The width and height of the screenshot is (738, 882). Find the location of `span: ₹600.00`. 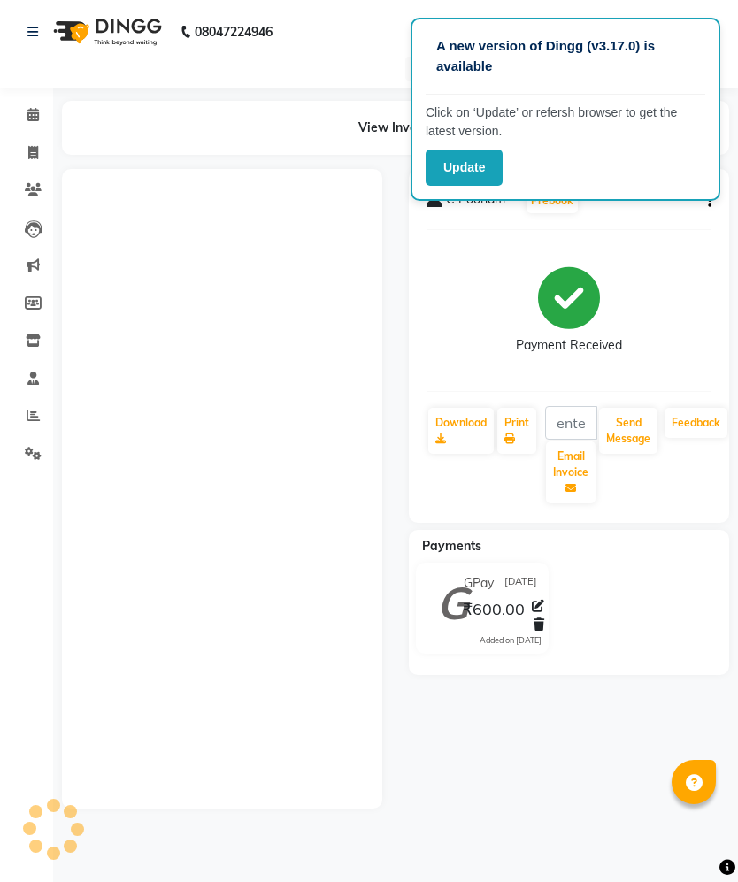

span: ₹600.00 is located at coordinates (494, 611).